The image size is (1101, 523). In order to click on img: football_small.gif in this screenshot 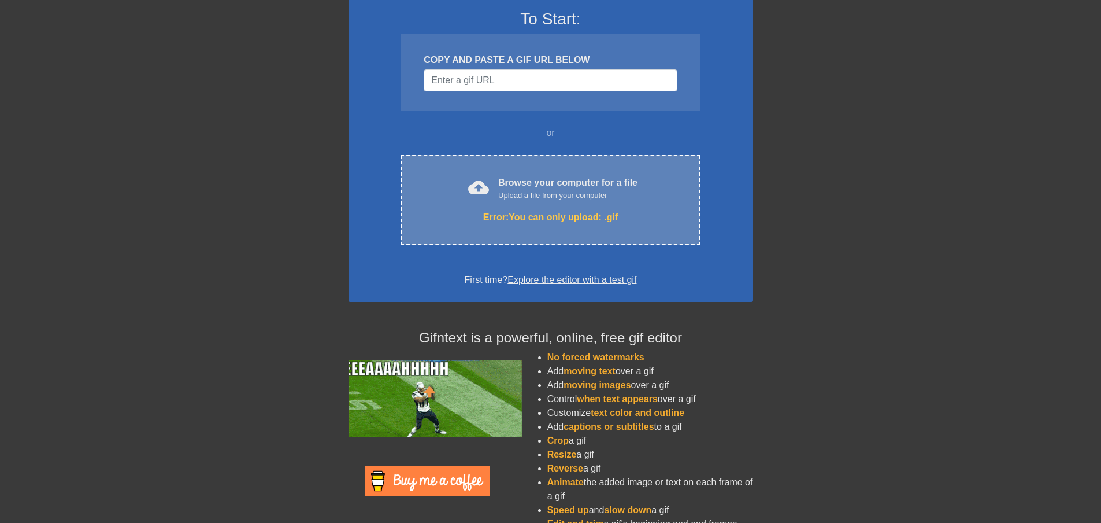, I will do `click(435, 398)`.